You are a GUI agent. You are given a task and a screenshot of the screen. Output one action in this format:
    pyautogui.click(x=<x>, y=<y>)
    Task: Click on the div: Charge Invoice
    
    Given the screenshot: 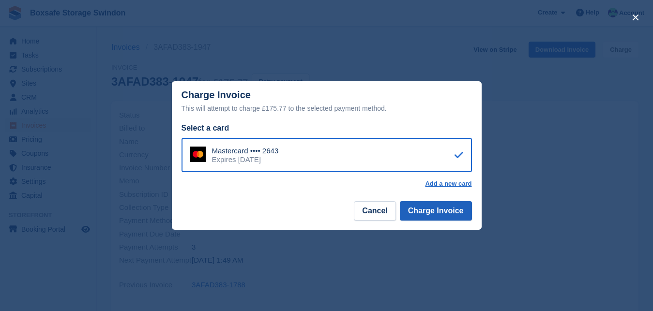 What is the action you would take?
    pyautogui.click(x=327, y=102)
    